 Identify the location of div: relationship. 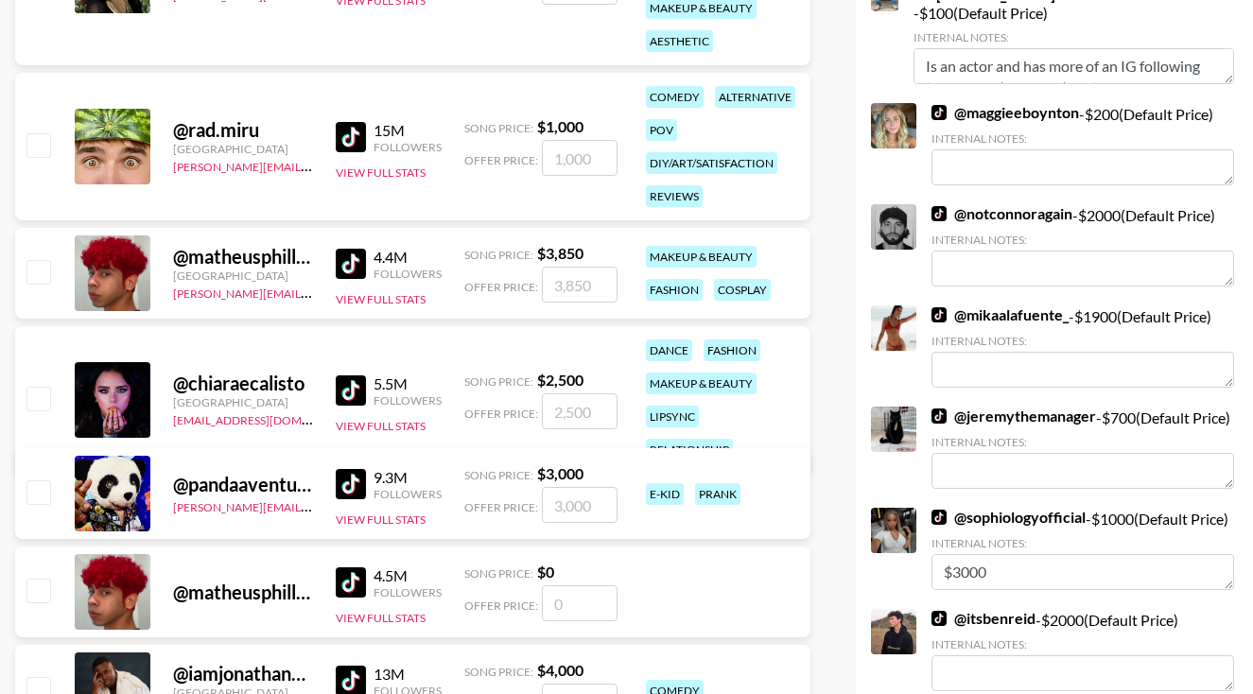
(690, 449).